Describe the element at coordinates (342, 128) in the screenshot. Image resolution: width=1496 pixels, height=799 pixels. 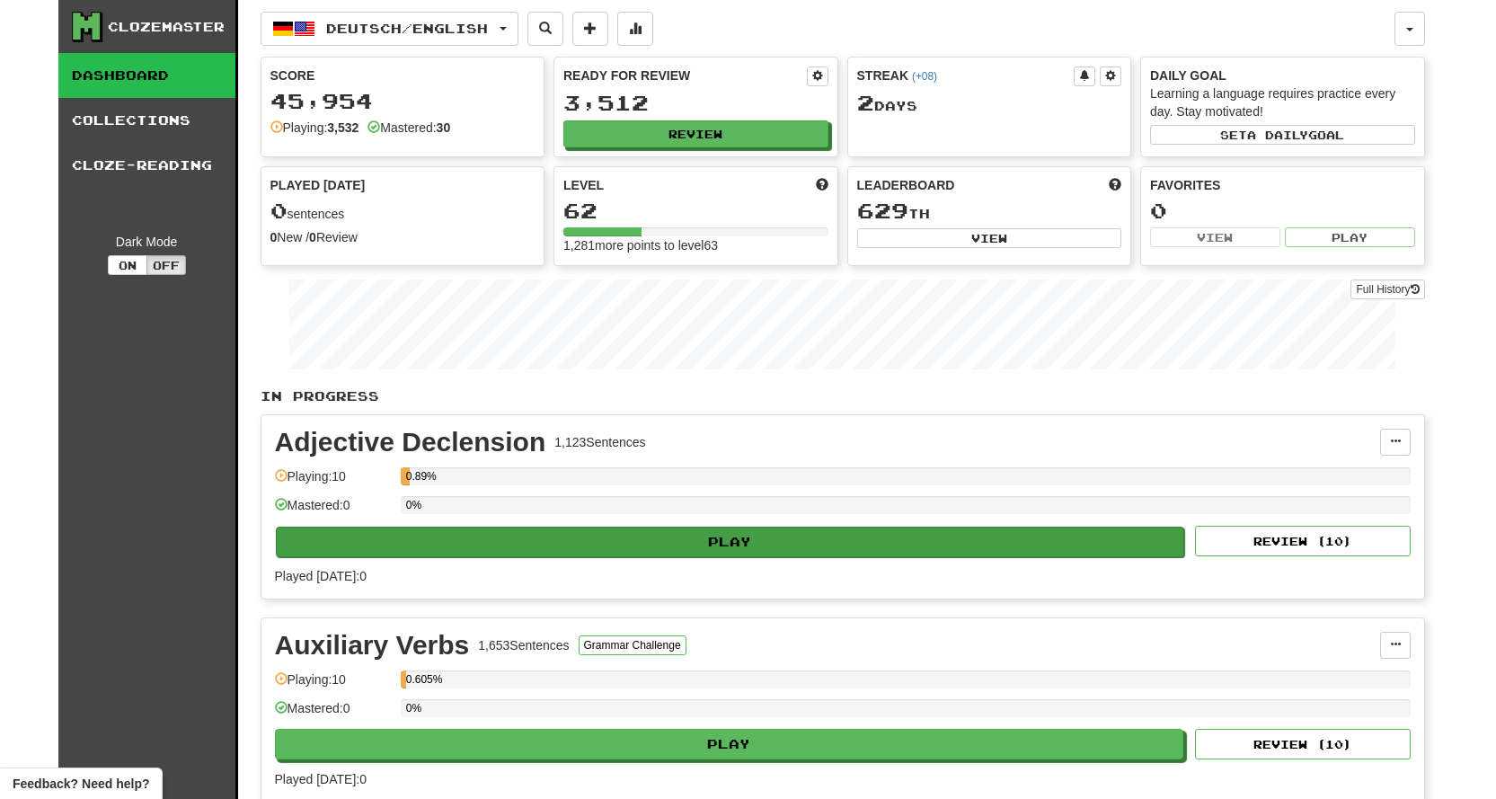
I see `strong: 3,532` at that location.